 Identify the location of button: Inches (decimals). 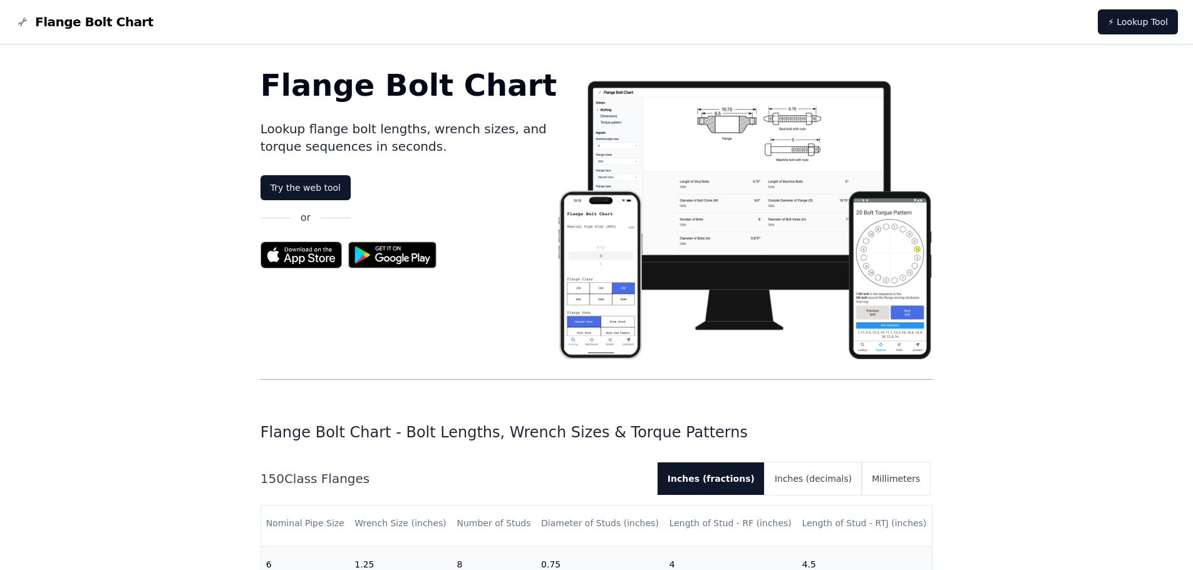
(813, 479).